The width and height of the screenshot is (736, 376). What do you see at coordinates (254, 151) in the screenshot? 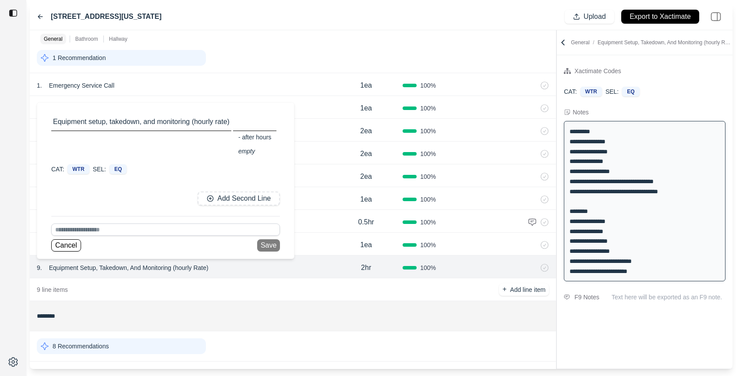
I see `div: empty` at bounding box center [254, 151].